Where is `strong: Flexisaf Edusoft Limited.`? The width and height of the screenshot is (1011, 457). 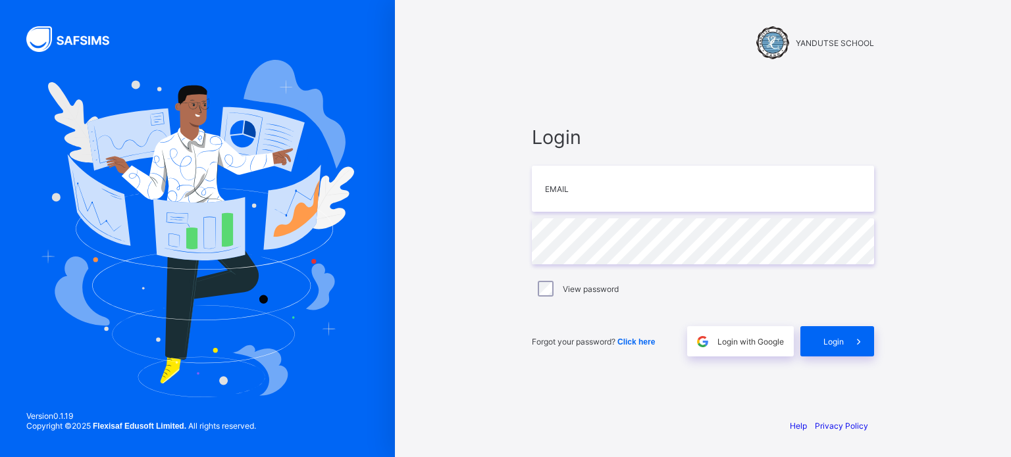
strong: Flexisaf Edusoft Limited. is located at coordinates (139, 426).